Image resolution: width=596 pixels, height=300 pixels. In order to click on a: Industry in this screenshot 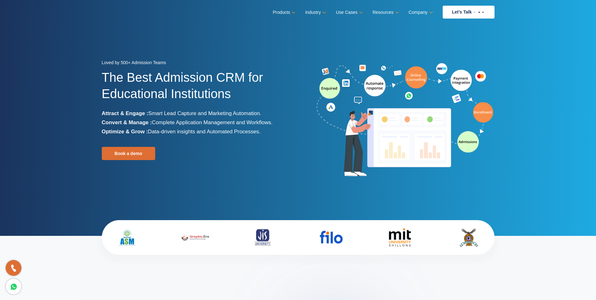, I will do `click(315, 12)`.